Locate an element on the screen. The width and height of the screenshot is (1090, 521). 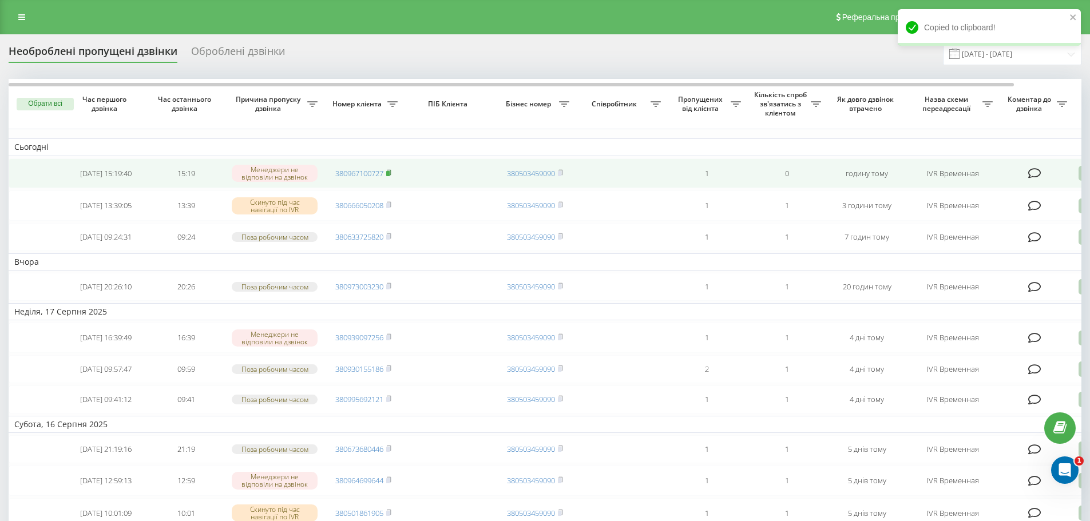
span: Співробітник is located at coordinates (616, 104).